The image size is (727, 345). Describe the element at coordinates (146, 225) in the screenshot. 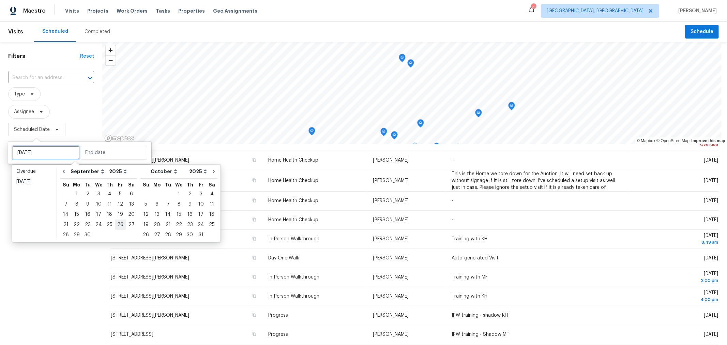

I see `div: 19` at that location.